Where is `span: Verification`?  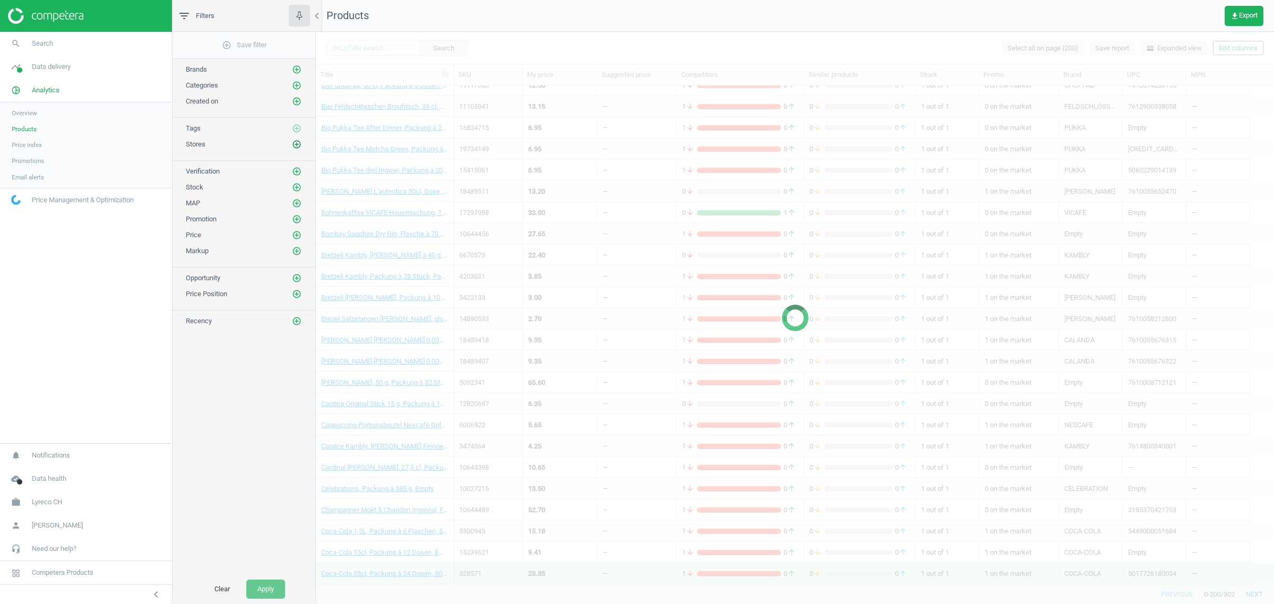
span: Verification is located at coordinates (203, 171).